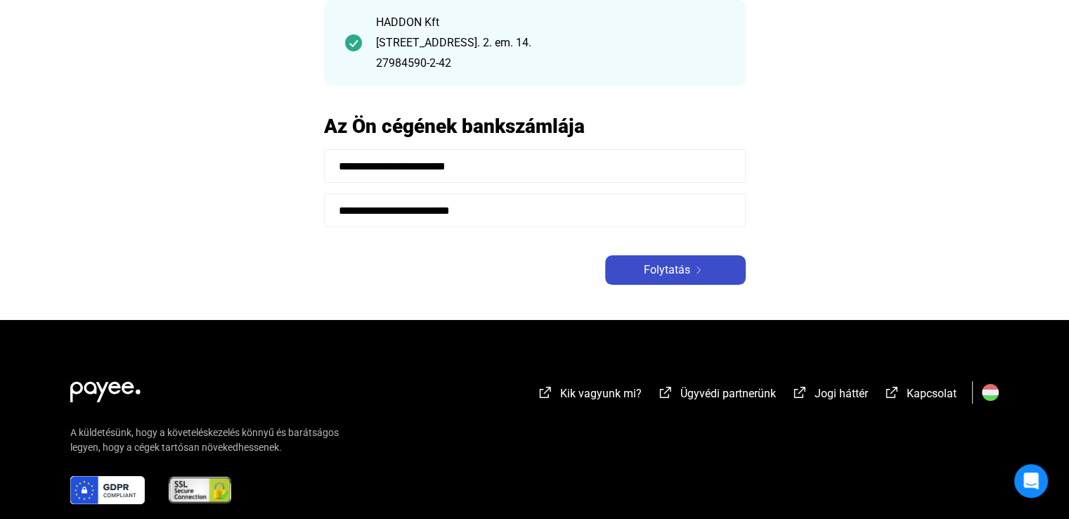 The height and width of the screenshot is (519, 1069). I want to click on img: arrow-right-white, so click(698, 270).